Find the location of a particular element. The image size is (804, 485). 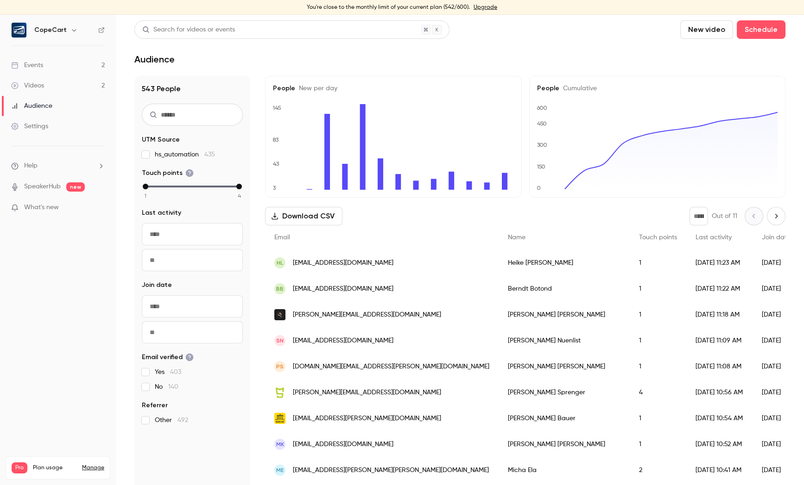

span: Yes is located at coordinates (168, 372).